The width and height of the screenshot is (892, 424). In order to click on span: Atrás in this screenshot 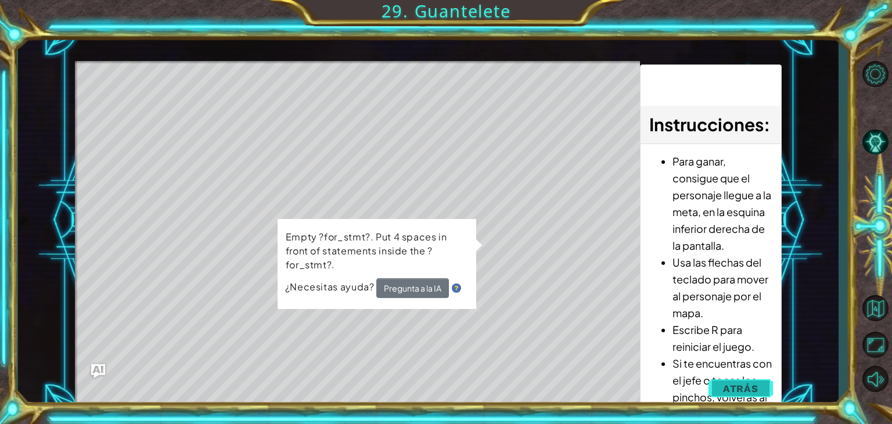, I will do `click(740, 388)`.